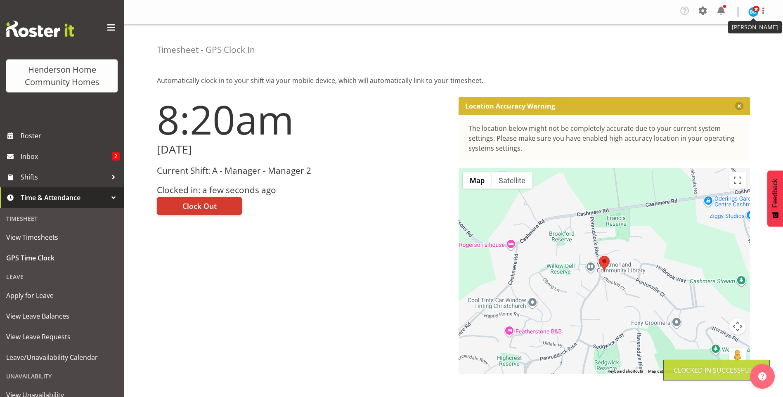 The image size is (783, 397). What do you see at coordinates (199, 206) in the screenshot?
I see `button: Clock Out` at bounding box center [199, 206].